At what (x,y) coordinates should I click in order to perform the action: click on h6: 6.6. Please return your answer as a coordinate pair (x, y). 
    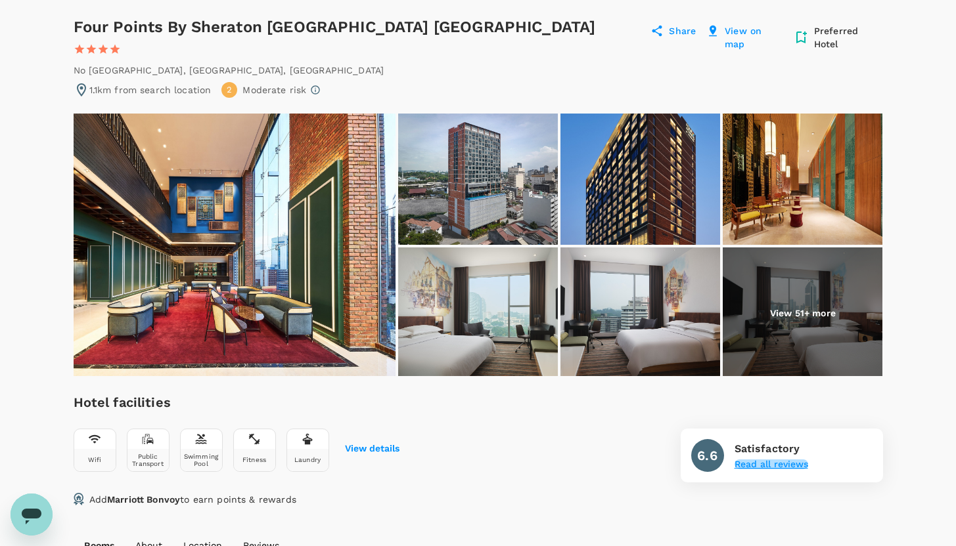
    Looking at the image, I should click on (707, 456).